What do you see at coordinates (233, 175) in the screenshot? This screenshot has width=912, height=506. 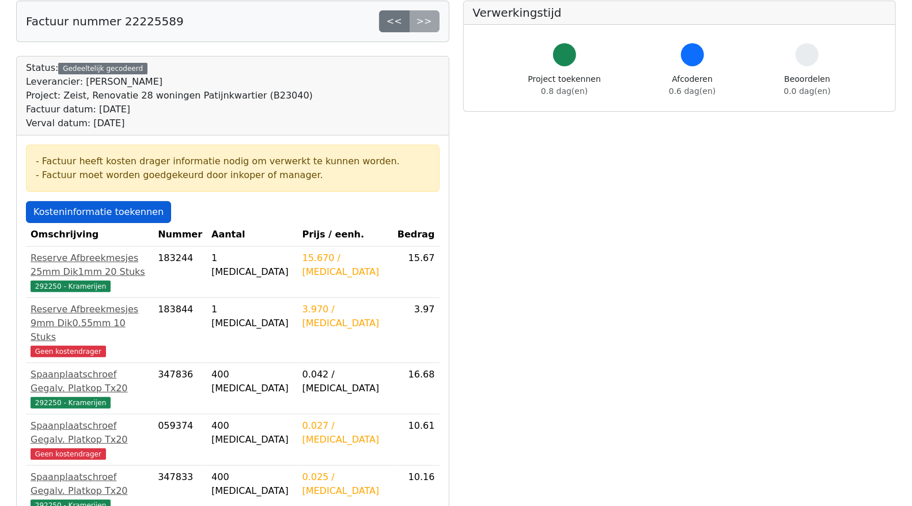 I see `div: - Factuur moet worden goedgekeurd door inkoper of manager.` at bounding box center [233, 175].